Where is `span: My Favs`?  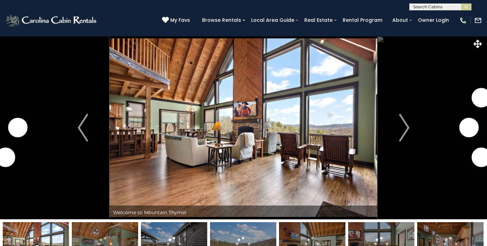
span: My Favs is located at coordinates (180, 20).